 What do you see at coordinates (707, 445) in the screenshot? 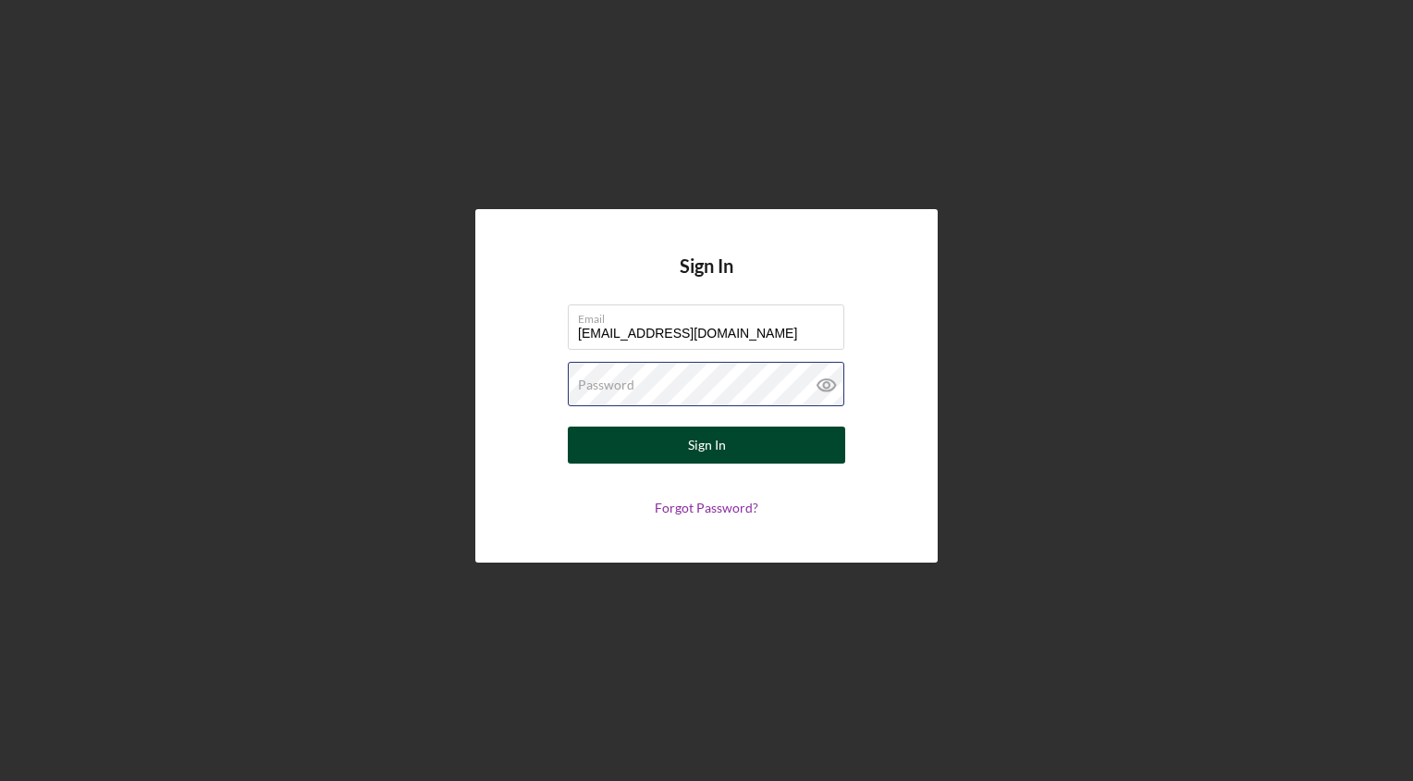
I see `button: Sign In` at bounding box center [707, 445].